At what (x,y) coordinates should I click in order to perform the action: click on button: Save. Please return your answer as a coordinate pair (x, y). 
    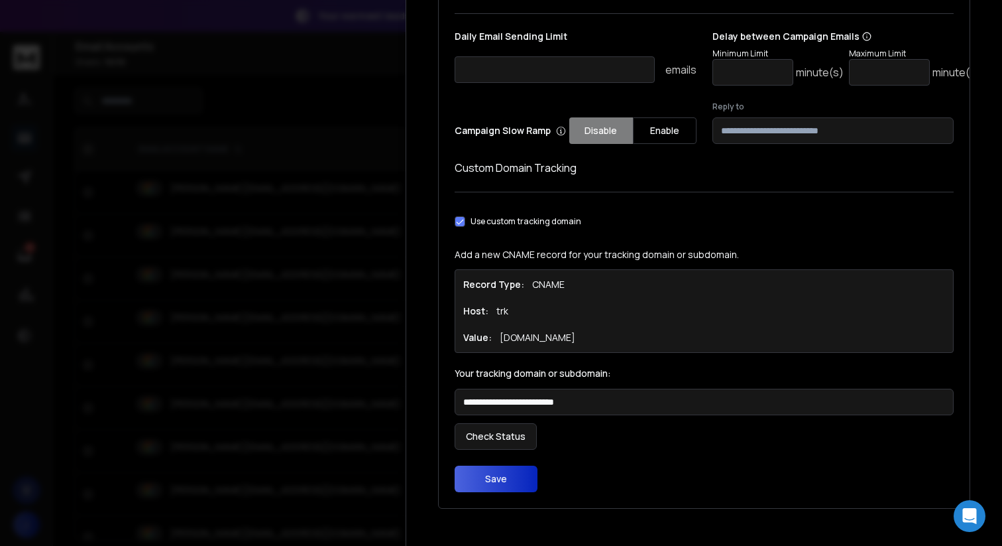
    Looking at the image, I should click on (496, 479).